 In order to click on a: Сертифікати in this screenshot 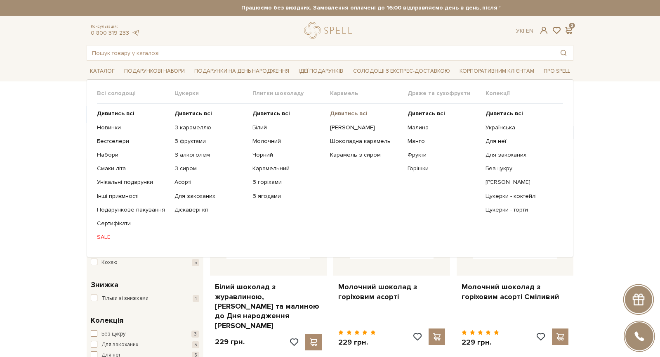, I will do `click(132, 223)`.